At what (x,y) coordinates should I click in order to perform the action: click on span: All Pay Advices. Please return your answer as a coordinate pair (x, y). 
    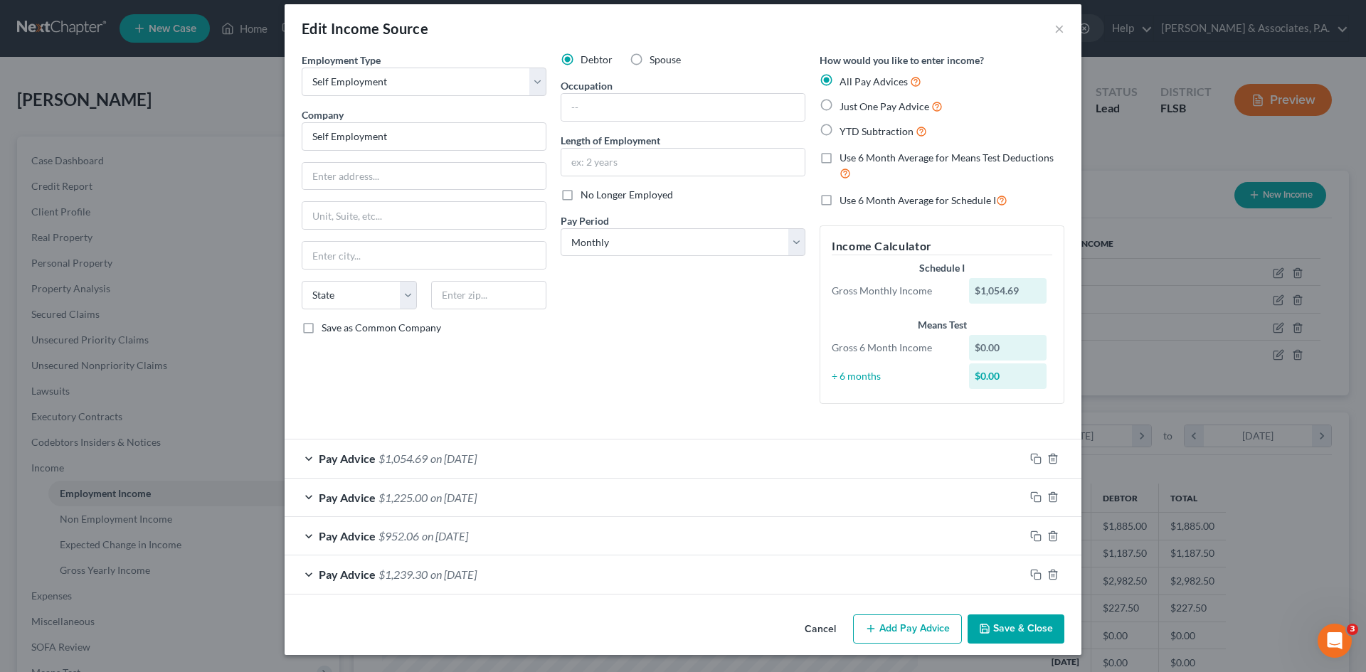
    Looking at the image, I should click on (873, 81).